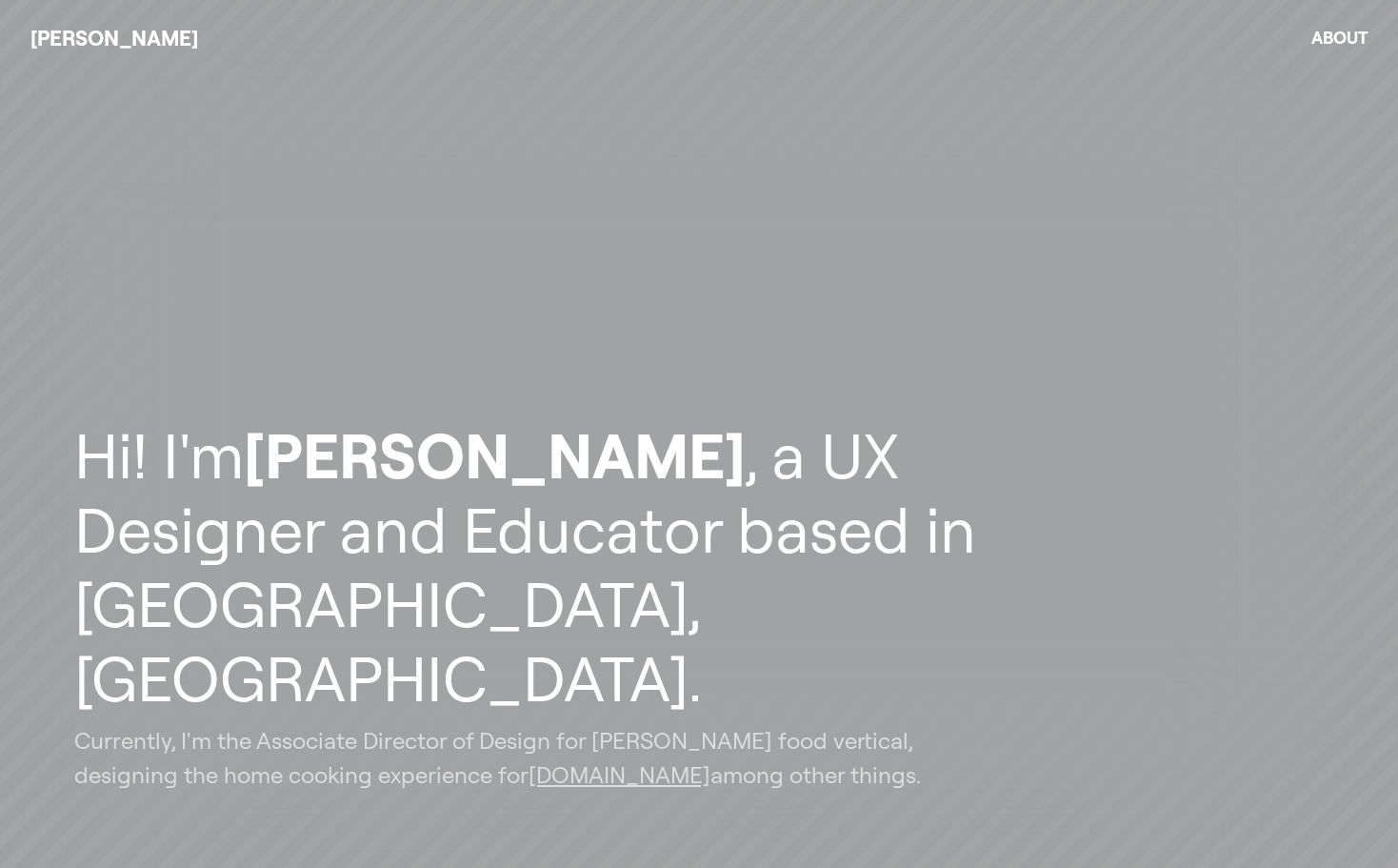 The image size is (1398, 868). Describe the element at coordinates (1340, 38) in the screenshot. I see `a: About` at that location.